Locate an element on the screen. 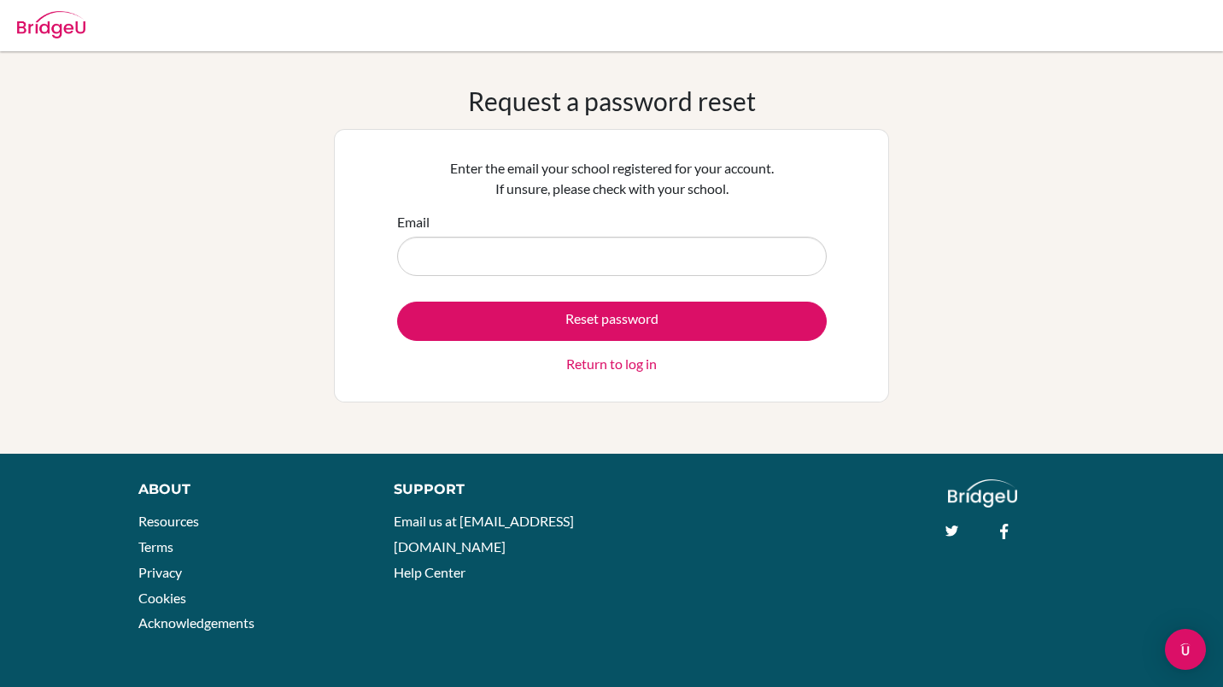  a: Acknowledgements is located at coordinates (197, 622).